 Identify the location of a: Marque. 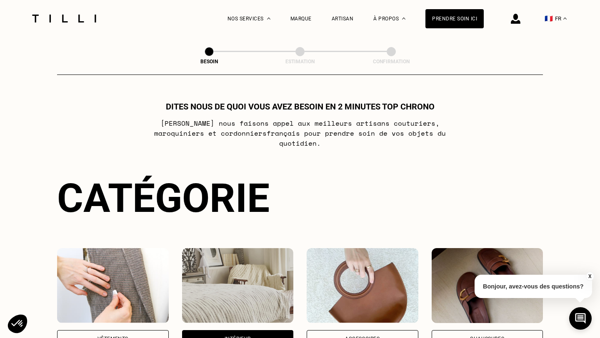
(301, 19).